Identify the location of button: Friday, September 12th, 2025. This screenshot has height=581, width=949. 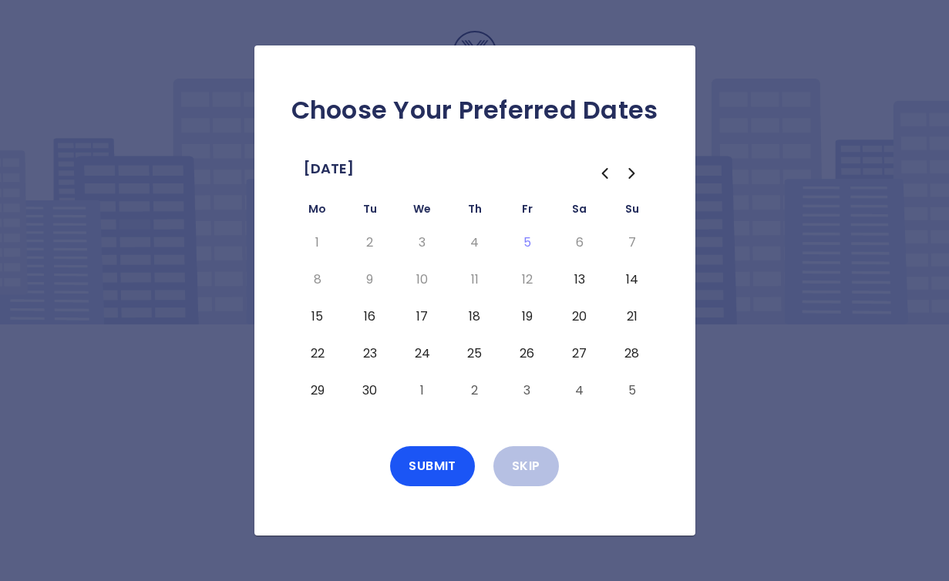
(527, 280).